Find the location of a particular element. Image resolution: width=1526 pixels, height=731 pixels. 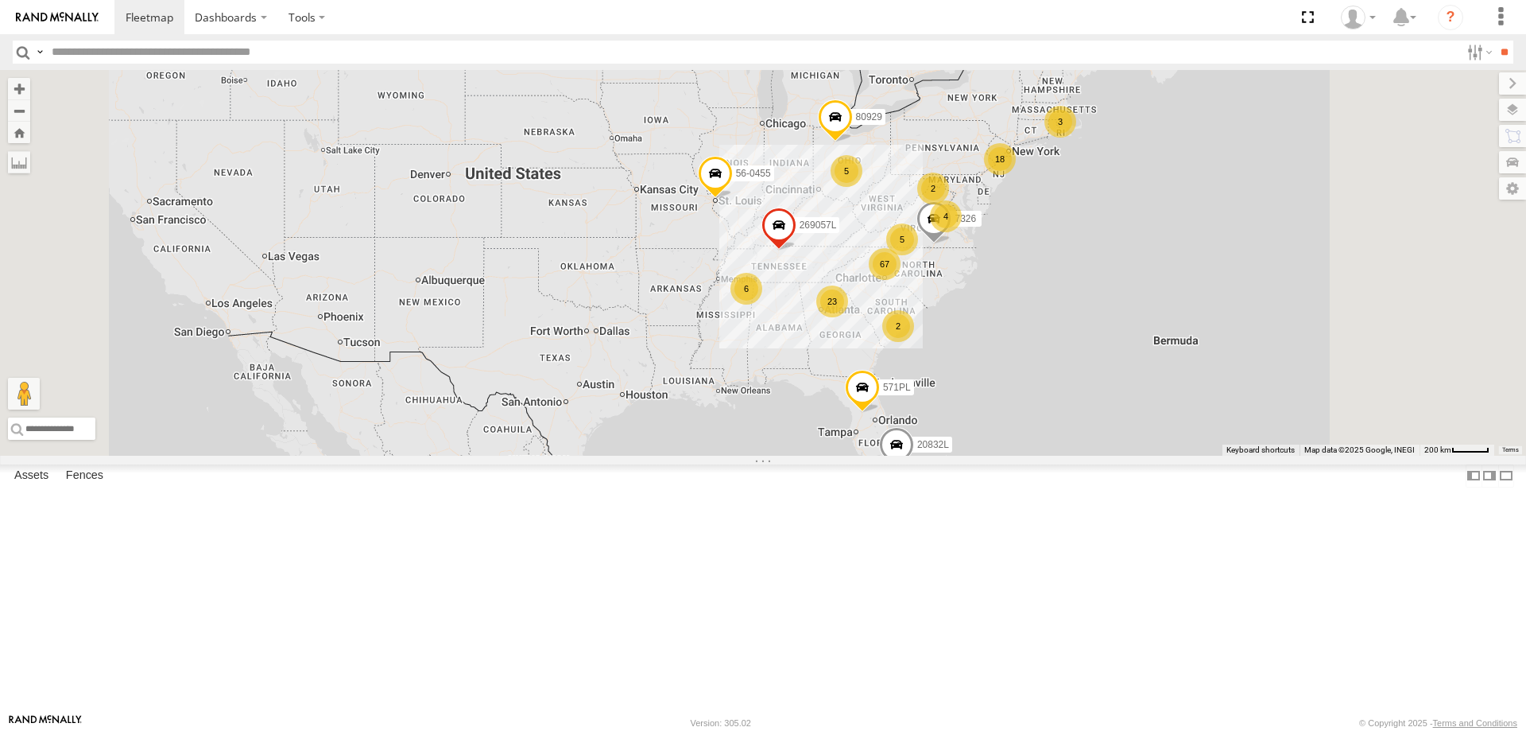

span: 80929 is located at coordinates (869, 117).